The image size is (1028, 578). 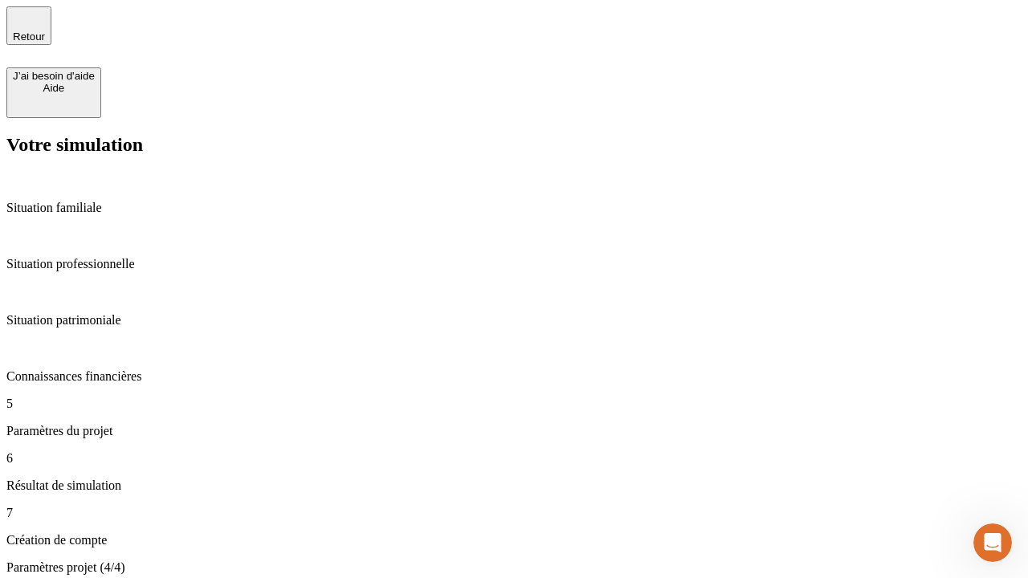 What do you see at coordinates (514, 377) in the screenshot?
I see `p: Connaissances financières` at bounding box center [514, 377].